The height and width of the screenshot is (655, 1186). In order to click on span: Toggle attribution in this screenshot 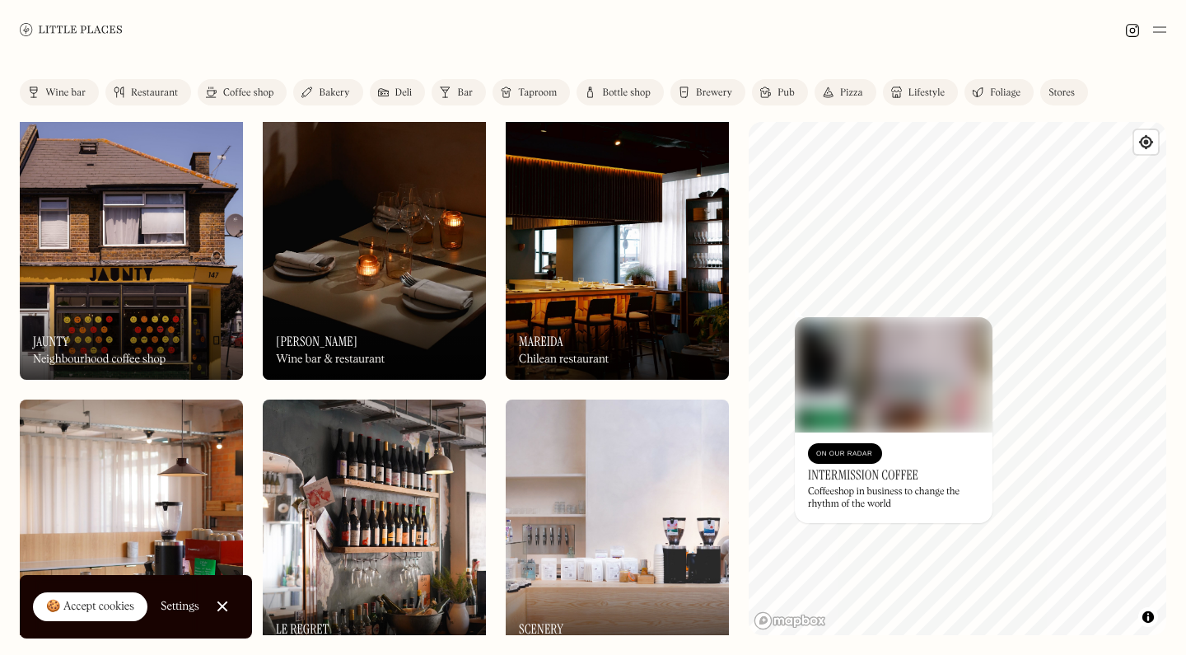, I will do `click(1148, 617)`.